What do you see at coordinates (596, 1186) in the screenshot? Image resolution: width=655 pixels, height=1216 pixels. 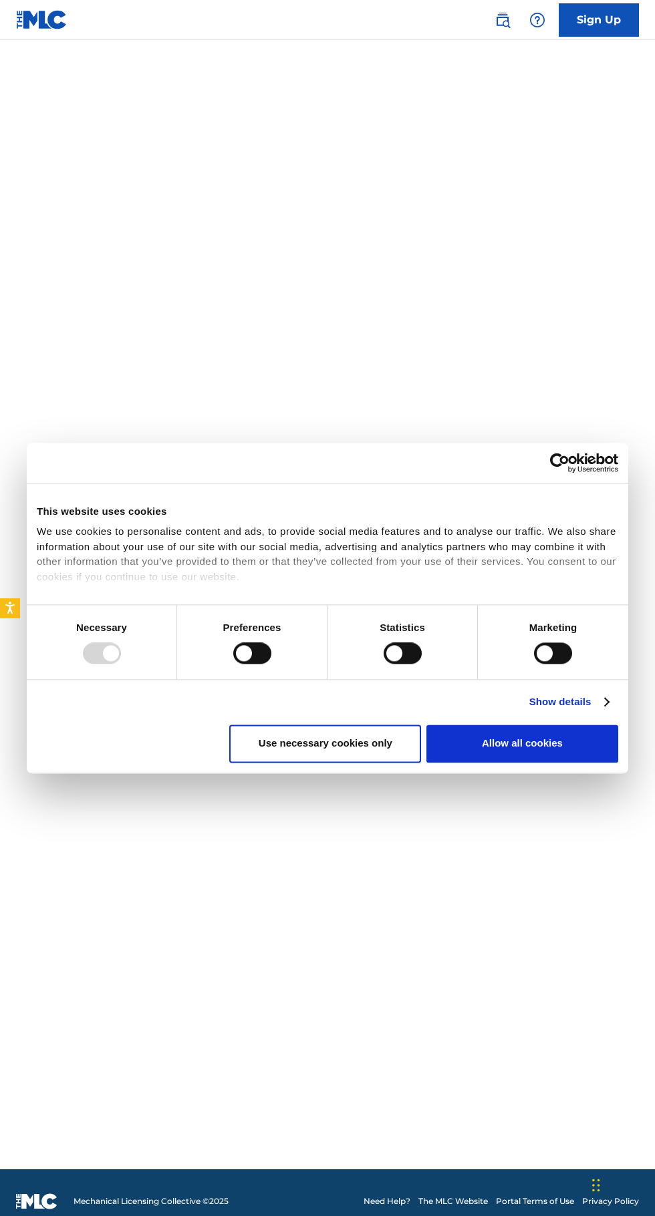 I see `div: Drag` at bounding box center [596, 1186].